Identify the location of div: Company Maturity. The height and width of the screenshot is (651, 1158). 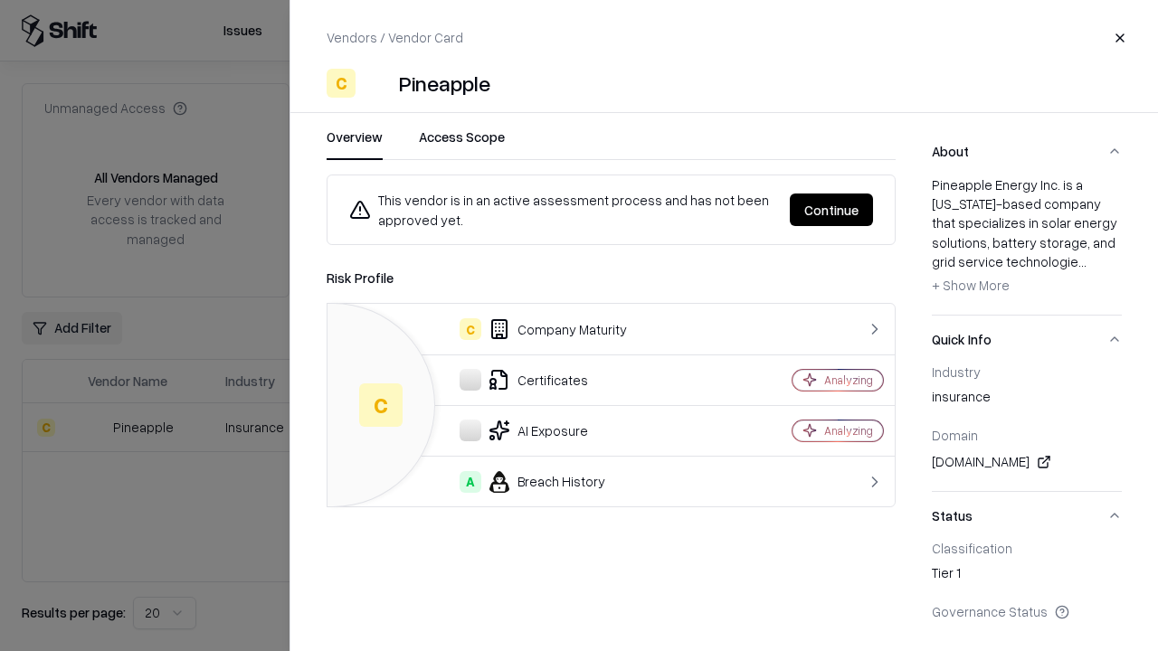
(536, 329).